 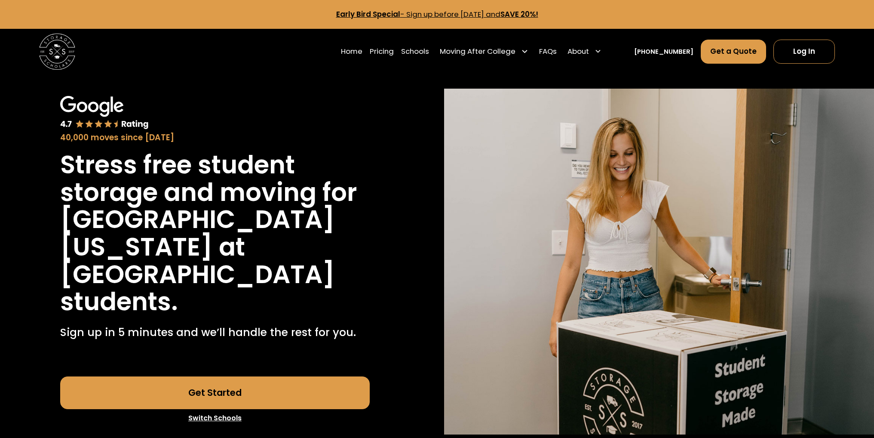 What do you see at coordinates (415, 51) in the screenshot?
I see `a: Schools` at bounding box center [415, 51].